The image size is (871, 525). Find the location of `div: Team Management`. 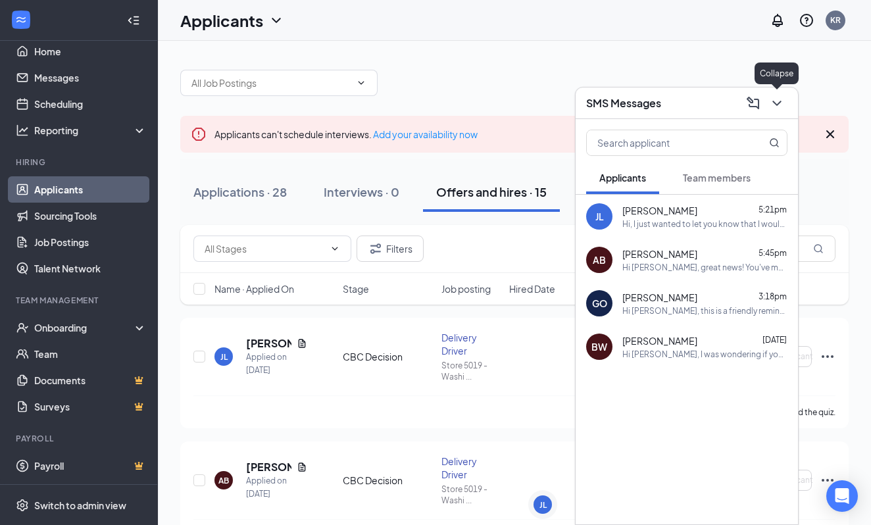

div: Team Management is located at coordinates (80, 300).